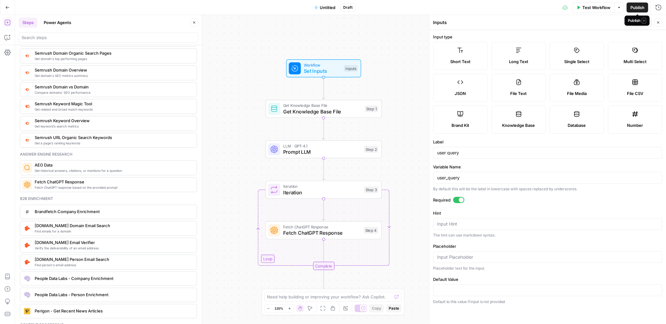  I want to click on span: 120%, so click(279, 308).